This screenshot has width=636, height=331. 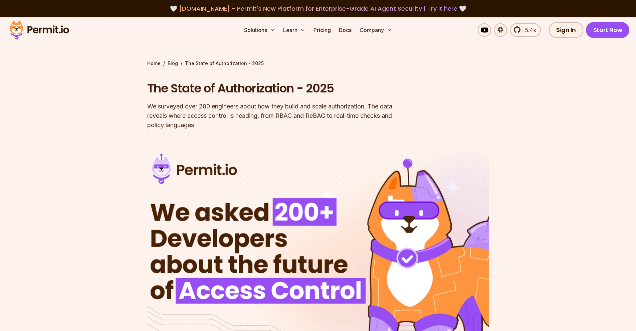 What do you see at coordinates (528, 30) in the screenshot?
I see `span: 5.4k` at bounding box center [528, 30].